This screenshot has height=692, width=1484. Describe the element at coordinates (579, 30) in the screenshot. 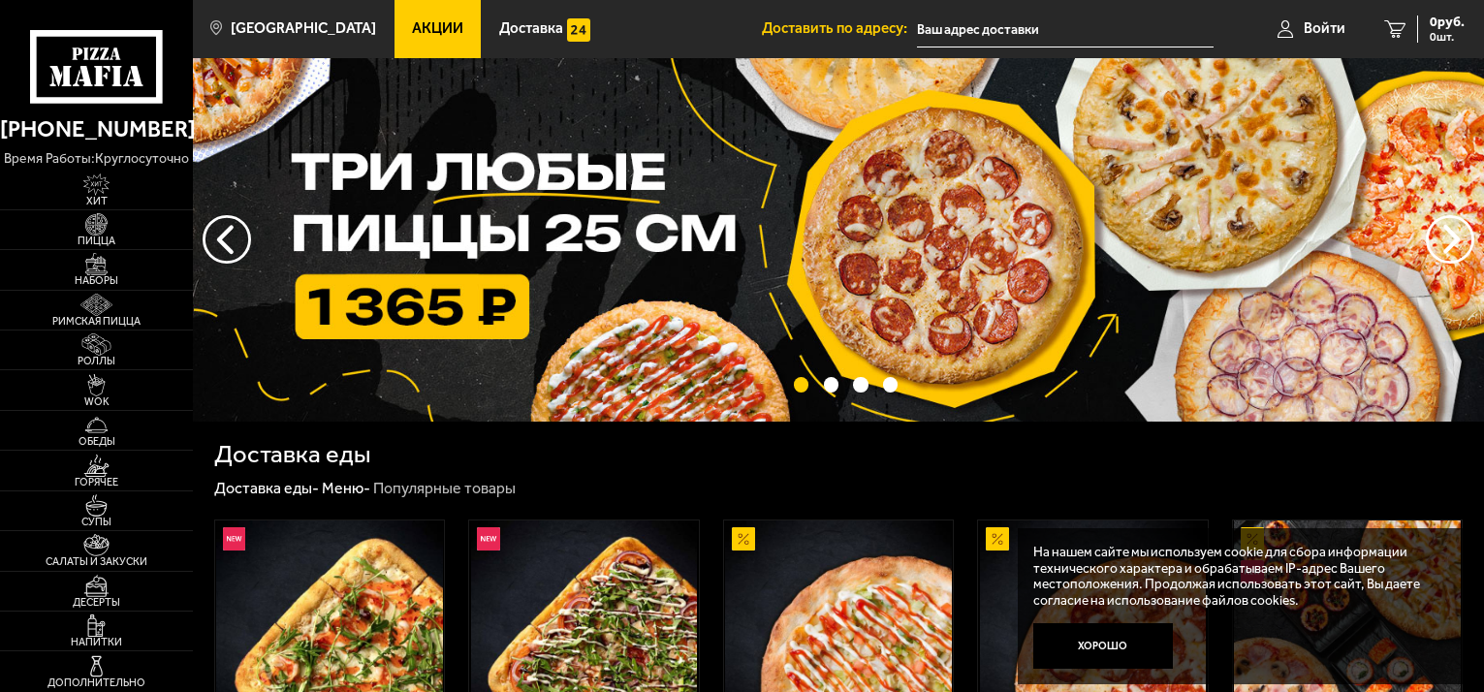

I see `img: 15daf4d41897b9f0e9f617042186c801.svg` at that location.